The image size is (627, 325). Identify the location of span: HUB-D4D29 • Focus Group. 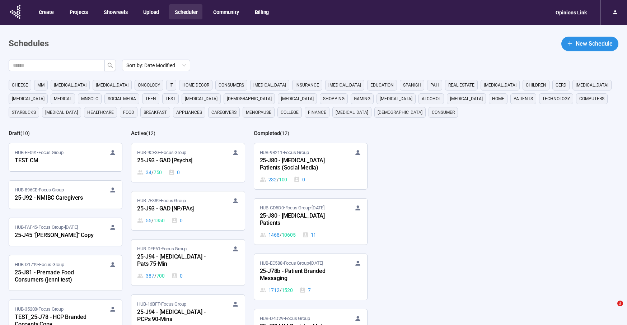
(285, 319).